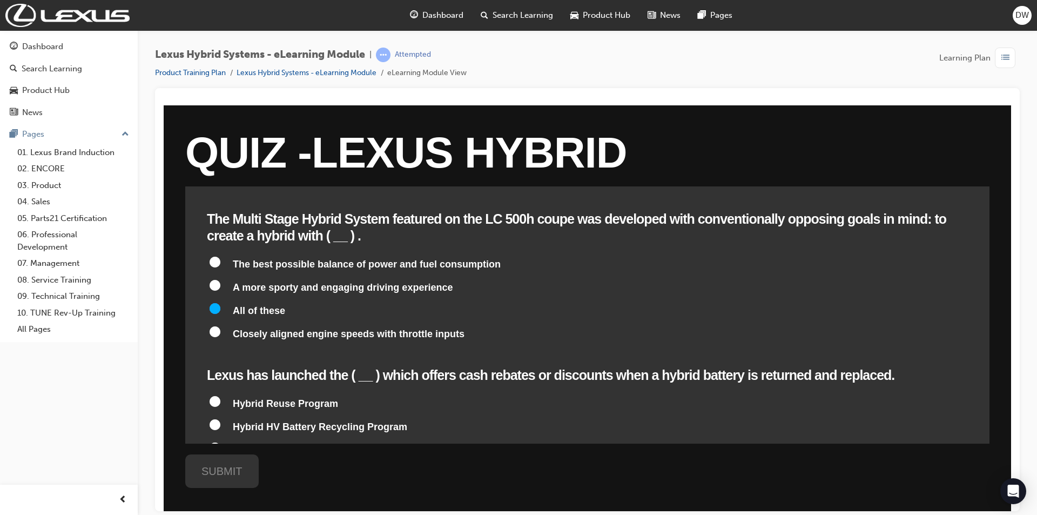  I want to click on a: 03. Product, so click(73, 185).